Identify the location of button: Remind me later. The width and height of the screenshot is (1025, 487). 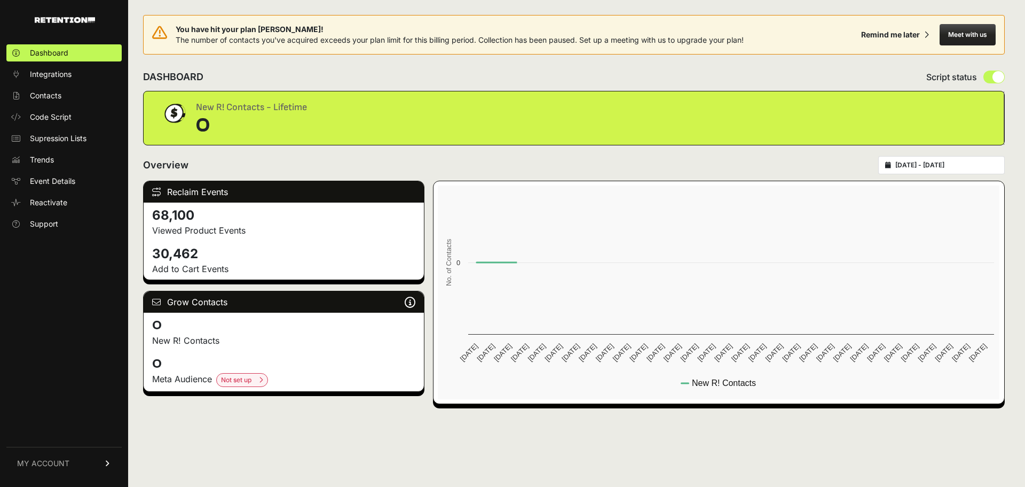
(895, 35).